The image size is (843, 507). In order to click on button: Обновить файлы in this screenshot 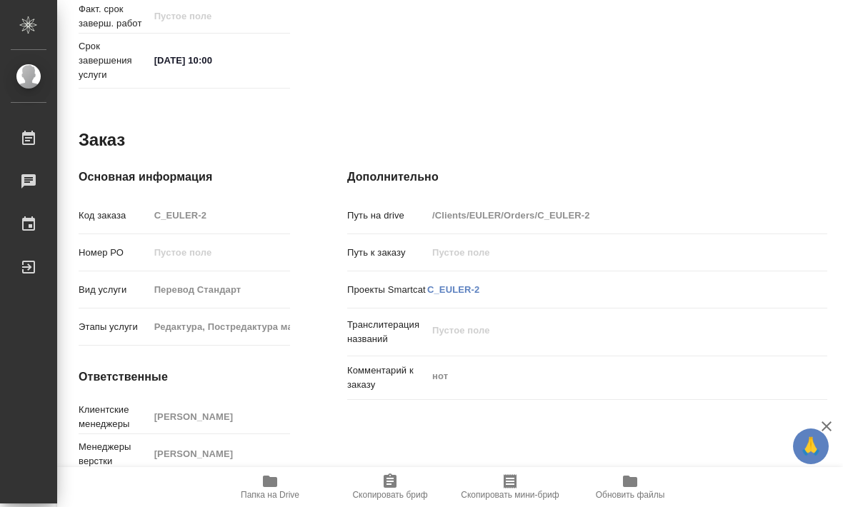, I will do `click(630, 487)`.